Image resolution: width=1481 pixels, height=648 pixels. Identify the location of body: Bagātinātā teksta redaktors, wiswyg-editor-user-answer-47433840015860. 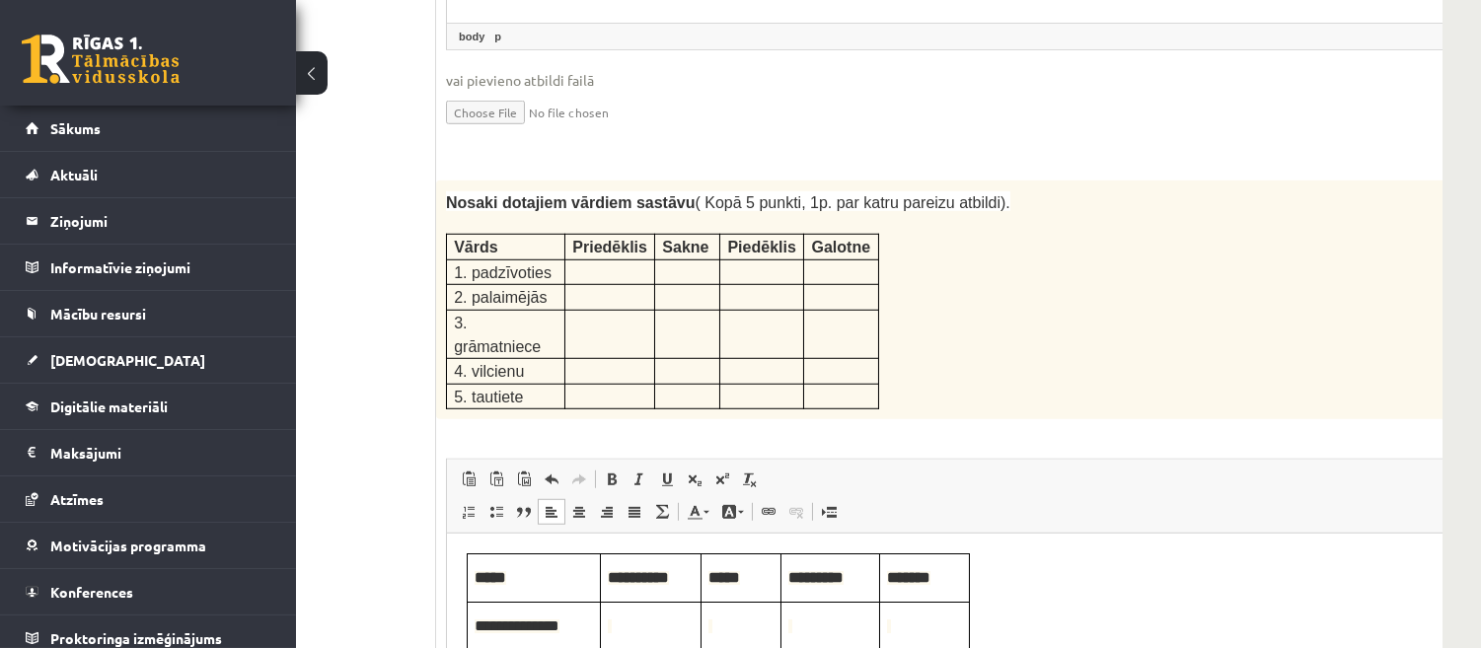
(518, 30).